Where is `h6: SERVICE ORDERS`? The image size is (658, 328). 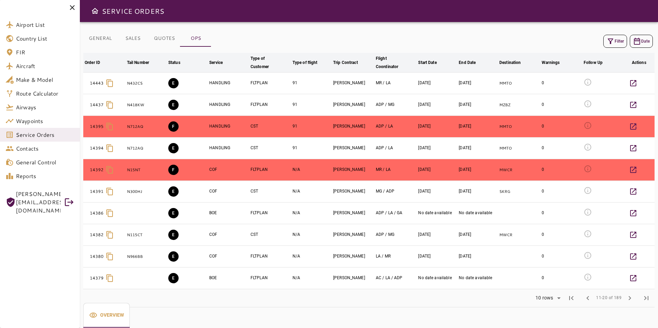
h6: SERVICE ORDERS is located at coordinates (133, 11).